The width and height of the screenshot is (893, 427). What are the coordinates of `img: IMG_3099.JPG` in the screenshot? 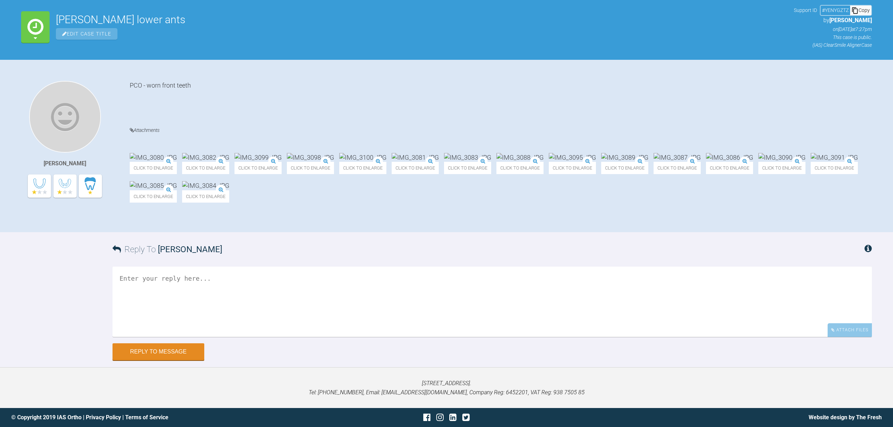 It's located at (258, 157).